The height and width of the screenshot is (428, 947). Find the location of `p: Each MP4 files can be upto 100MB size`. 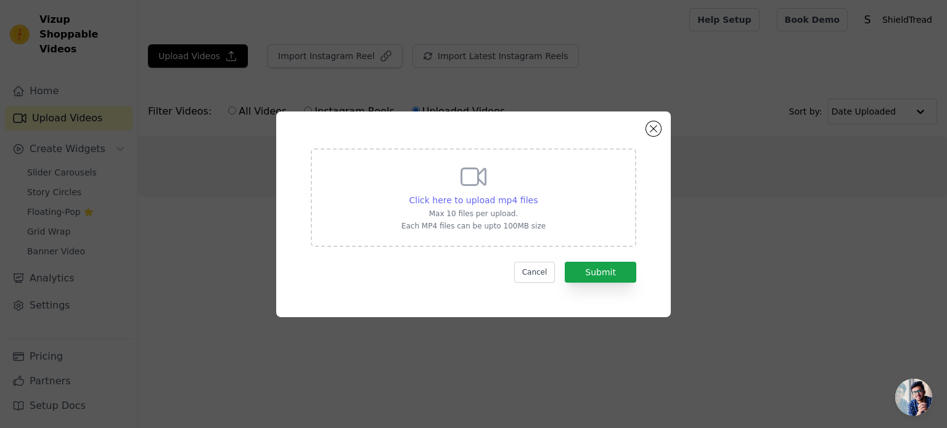

p: Each MP4 files can be upto 100MB size is located at coordinates (473, 226).